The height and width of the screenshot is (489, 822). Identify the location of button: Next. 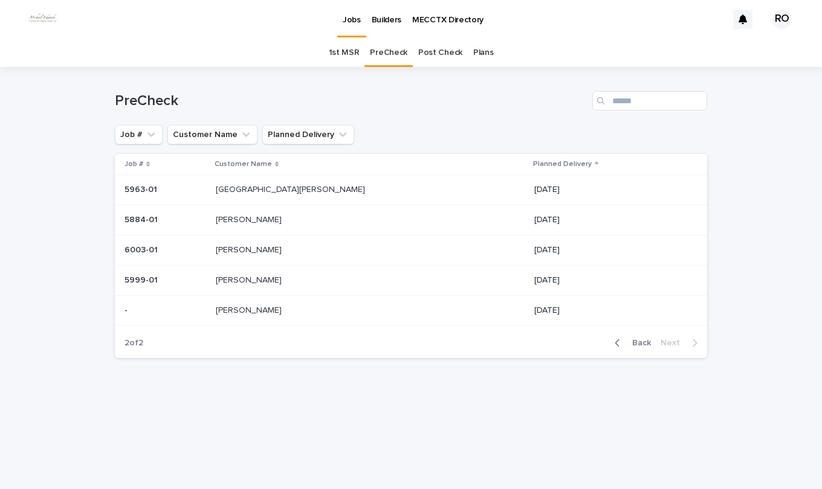
(681, 343).